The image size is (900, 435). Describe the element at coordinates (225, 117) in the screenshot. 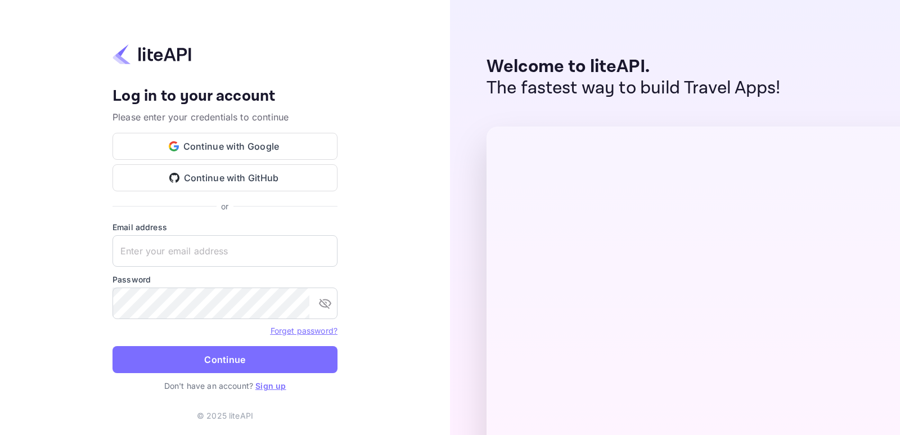

I see `p: Please enter your credentials to continue` at that location.